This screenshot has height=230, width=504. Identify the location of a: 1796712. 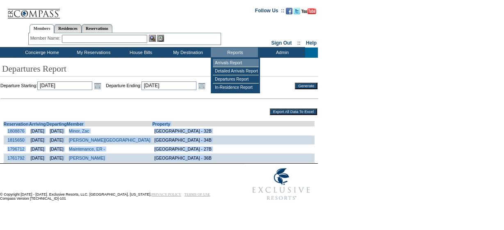
(16, 149).